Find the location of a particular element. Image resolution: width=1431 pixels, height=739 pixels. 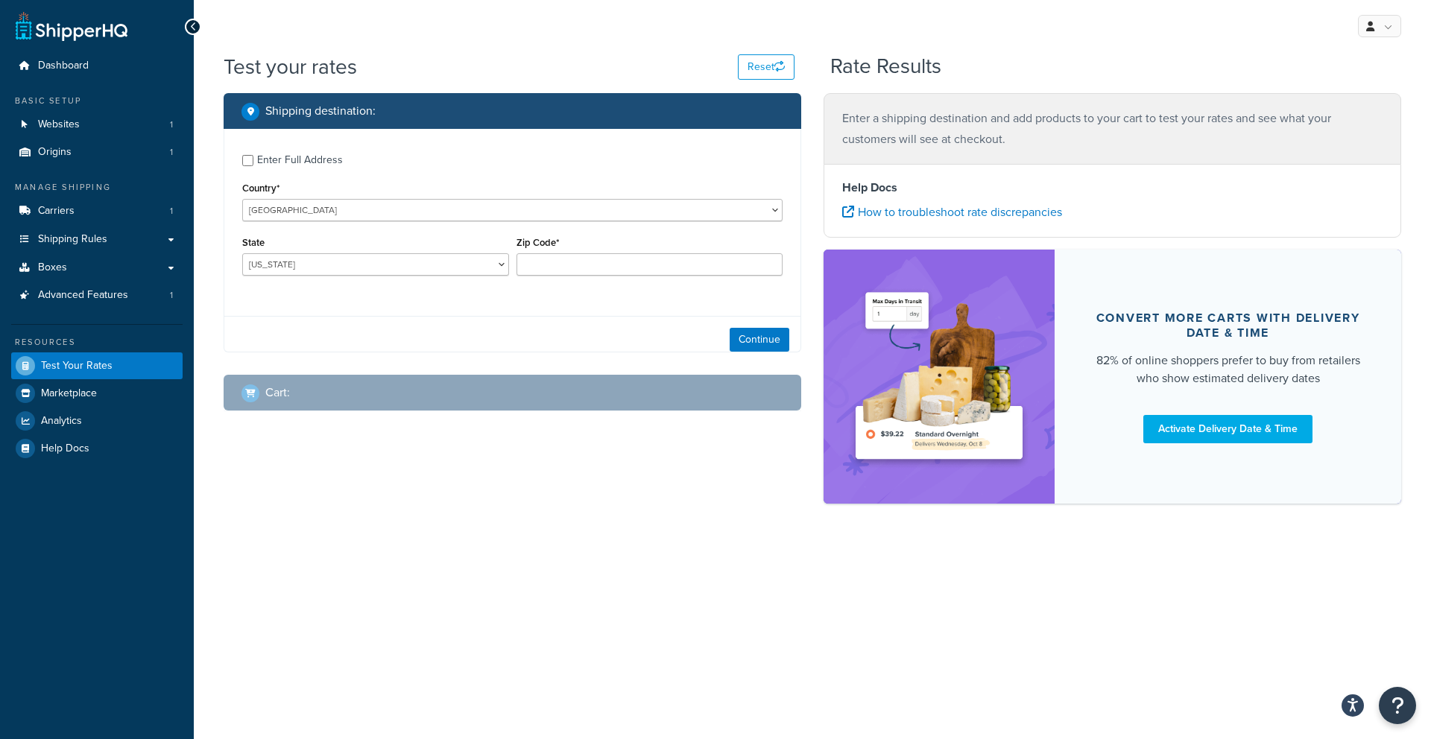

h2: Shipping destination : is located at coordinates (320, 111).